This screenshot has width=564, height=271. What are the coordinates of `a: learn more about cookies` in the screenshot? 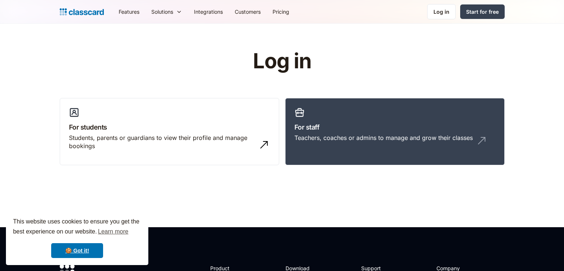 It's located at (113, 231).